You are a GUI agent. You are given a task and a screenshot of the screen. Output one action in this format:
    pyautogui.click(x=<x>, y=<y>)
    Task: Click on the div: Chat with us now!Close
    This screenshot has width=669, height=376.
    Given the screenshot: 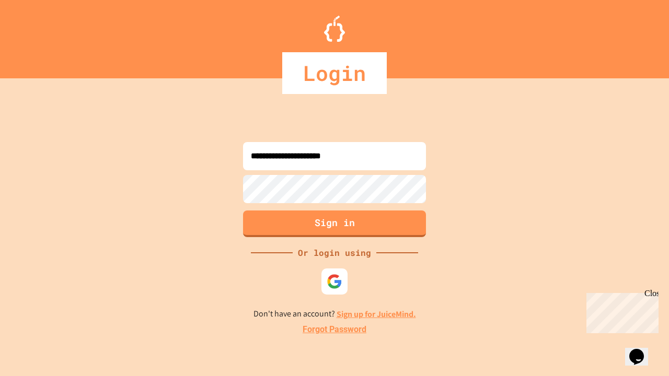 What is the action you would take?
    pyautogui.click(x=38, y=35)
    